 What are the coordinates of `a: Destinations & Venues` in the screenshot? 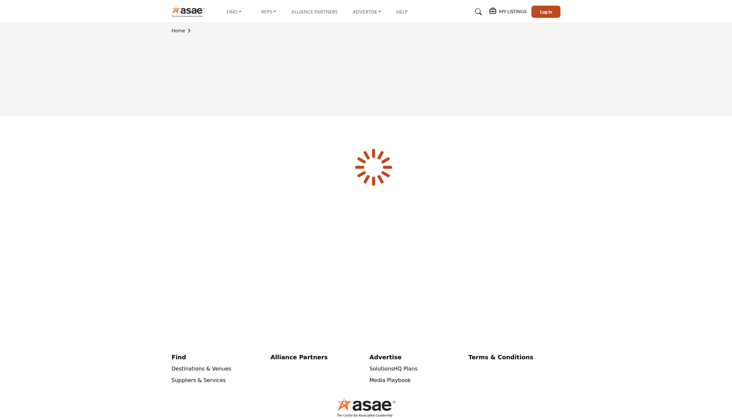 It's located at (201, 368).